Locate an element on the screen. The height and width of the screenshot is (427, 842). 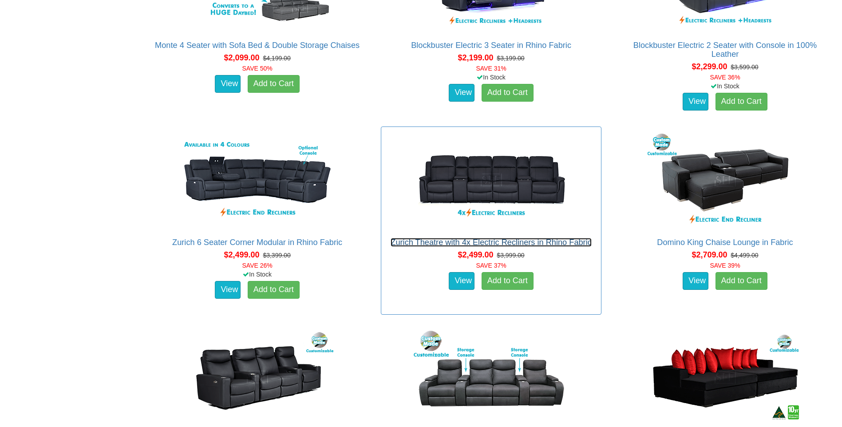
font: SAVE 37% is located at coordinates (491, 266).